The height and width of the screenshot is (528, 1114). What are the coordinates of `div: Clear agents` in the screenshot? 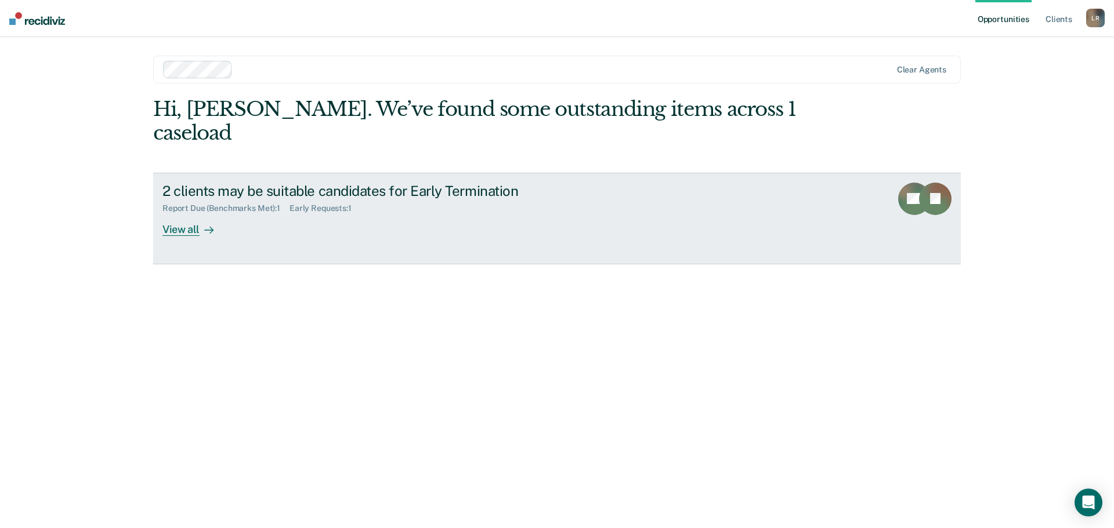 It's located at (921, 70).